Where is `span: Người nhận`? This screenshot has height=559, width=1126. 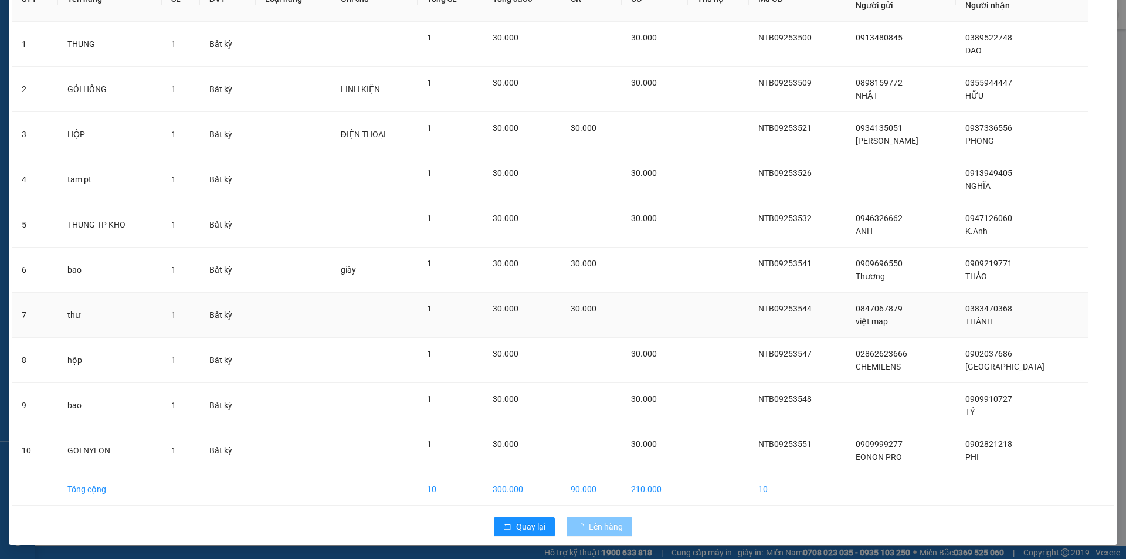
span: Người nhận is located at coordinates (987, 5).